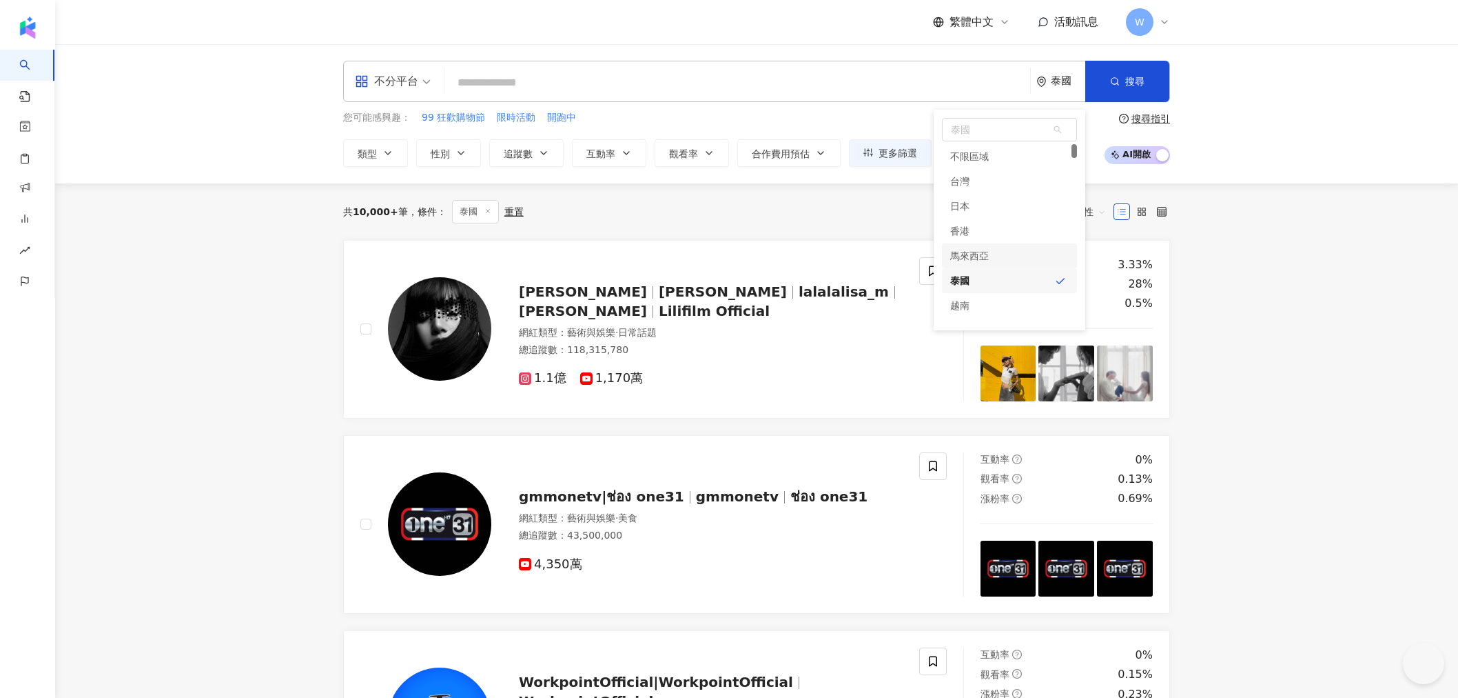  What do you see at coordinates (612, 378) in the screenshot?
I see `span: 1,170萬` at bounding box center [612, 378].